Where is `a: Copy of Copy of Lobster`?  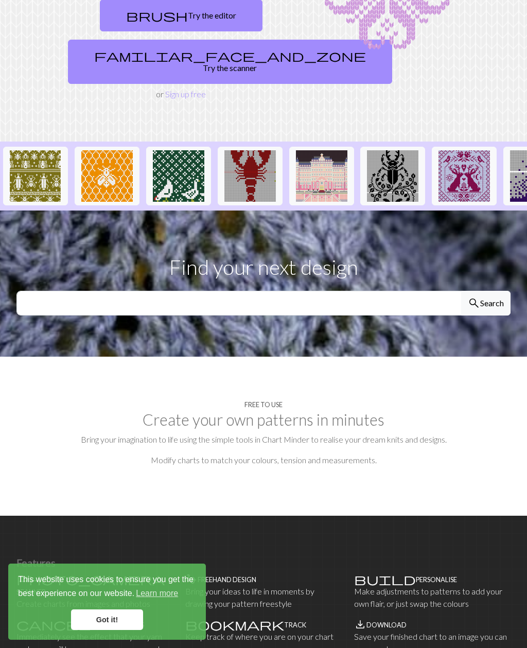 a: Copy of Copy of Lobster is located at coordinates (250, 175).